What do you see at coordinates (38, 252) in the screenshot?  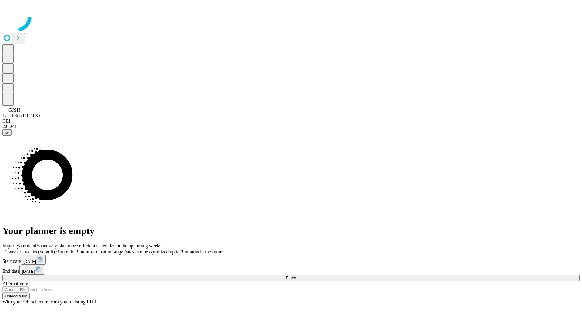 I see `span: 2 weeks (default)` at bounding box center [38, 252].